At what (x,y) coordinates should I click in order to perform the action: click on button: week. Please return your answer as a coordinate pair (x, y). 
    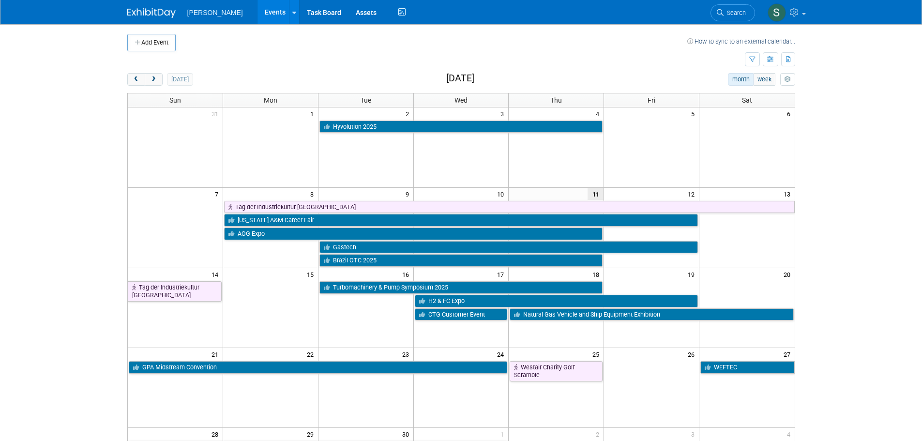
    Looking at the image, I should click on (764, 79).